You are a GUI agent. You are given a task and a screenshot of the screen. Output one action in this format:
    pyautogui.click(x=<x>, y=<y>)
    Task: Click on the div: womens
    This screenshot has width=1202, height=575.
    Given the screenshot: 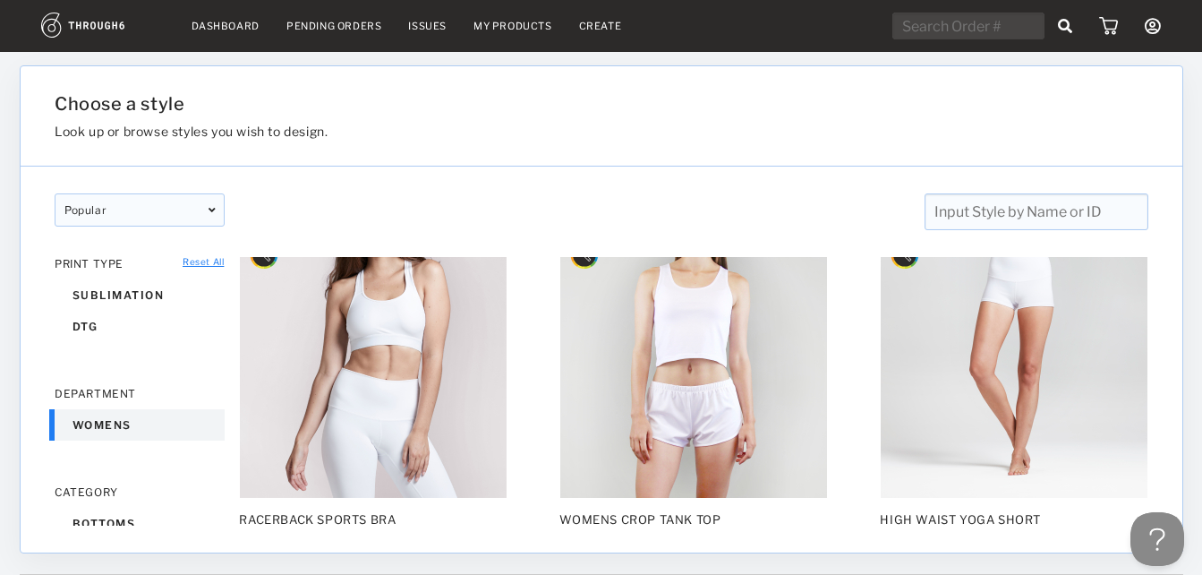 What is the action you would take?
    pyautogui.click(x=140, y=424)
    